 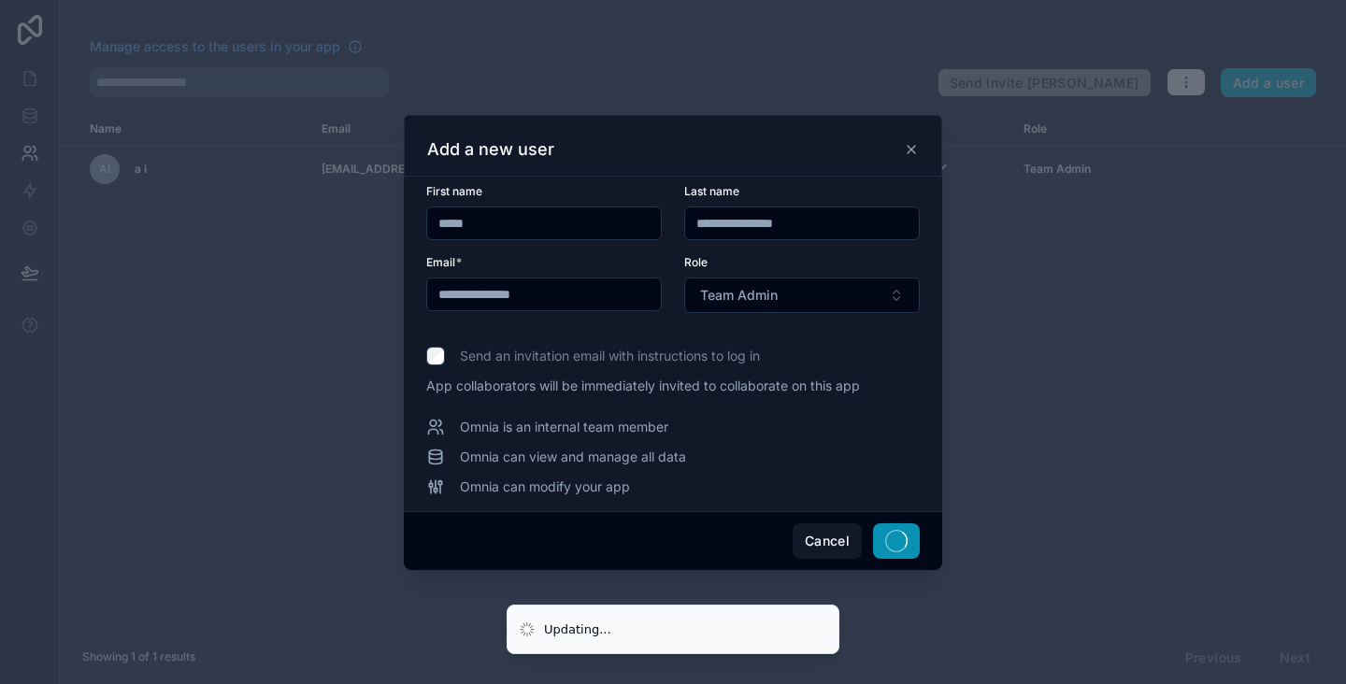 What do you see at coordinates (738, 295) in the screenshot?
I see `span: Team Admin` at bounding box center [738, 295].